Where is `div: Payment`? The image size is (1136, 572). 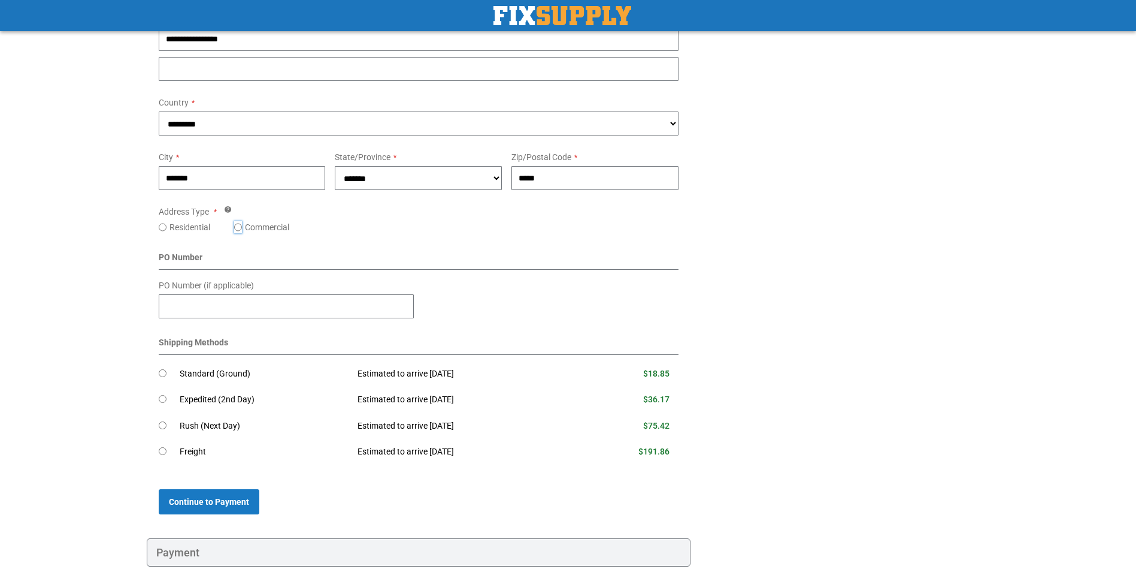 div: Payment is located at coordinates (419, 552).